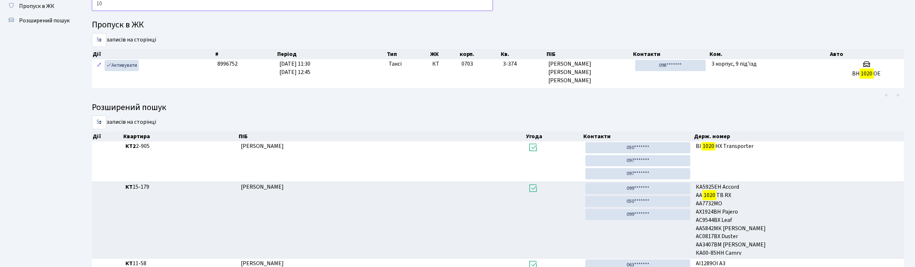 This screenshot has width=915, height=267. What do you see at coordinates (523, 54) in the screenshot?
I see `th: Кв.` at bounding box center [523, 54].